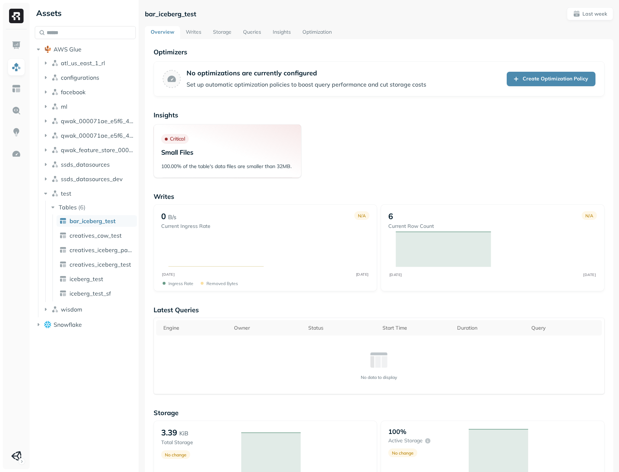 This screenshot has height=472, width=619. What do you see at coordinates (85, 13) in the screenshot?
I see `div: Assets` at bounding box center [85, 13].